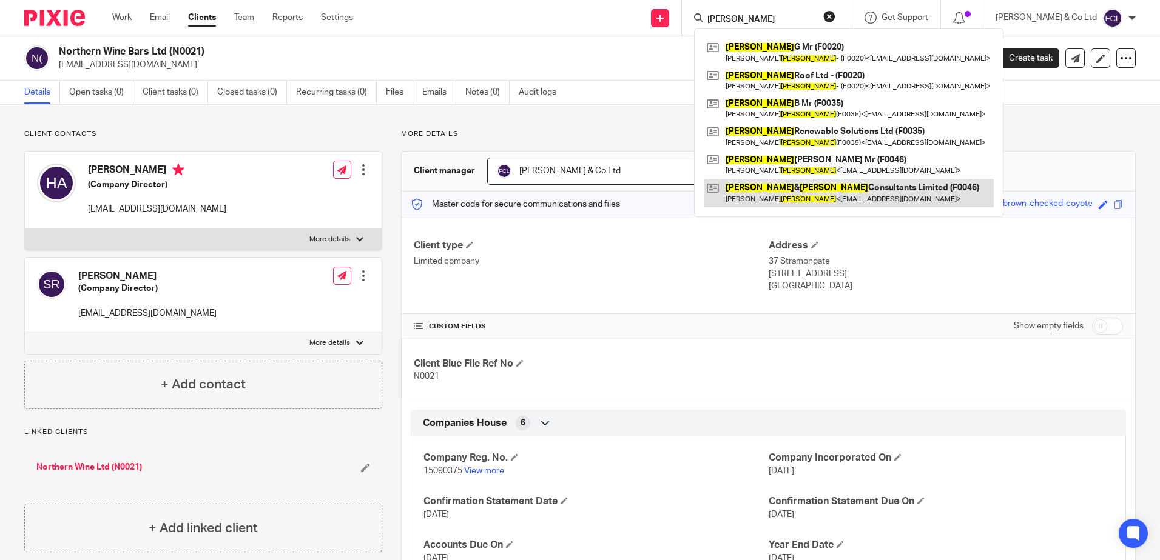 This screenshot has width=1160, height=560. Describe the element at coordinates (941, 545) in the screenshot. I see `h4: Year End Date` at that location.